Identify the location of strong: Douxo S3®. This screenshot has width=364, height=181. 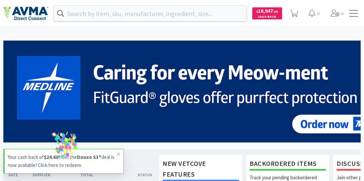
(89, 157).